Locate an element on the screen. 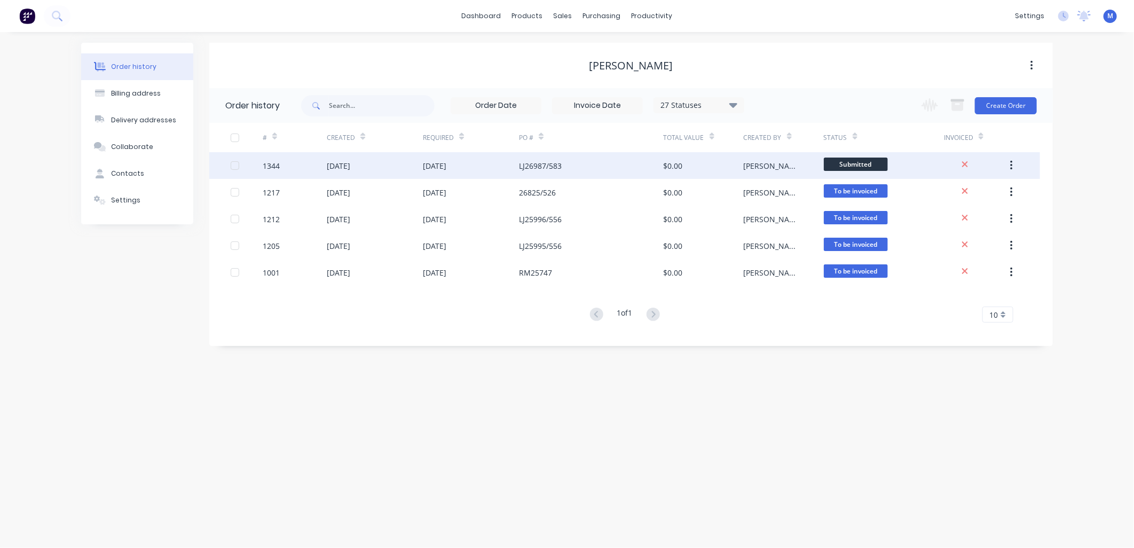 This screenshot has height=548, width=1134. div: LJ25996/556 is located at coordinates (540, 219).